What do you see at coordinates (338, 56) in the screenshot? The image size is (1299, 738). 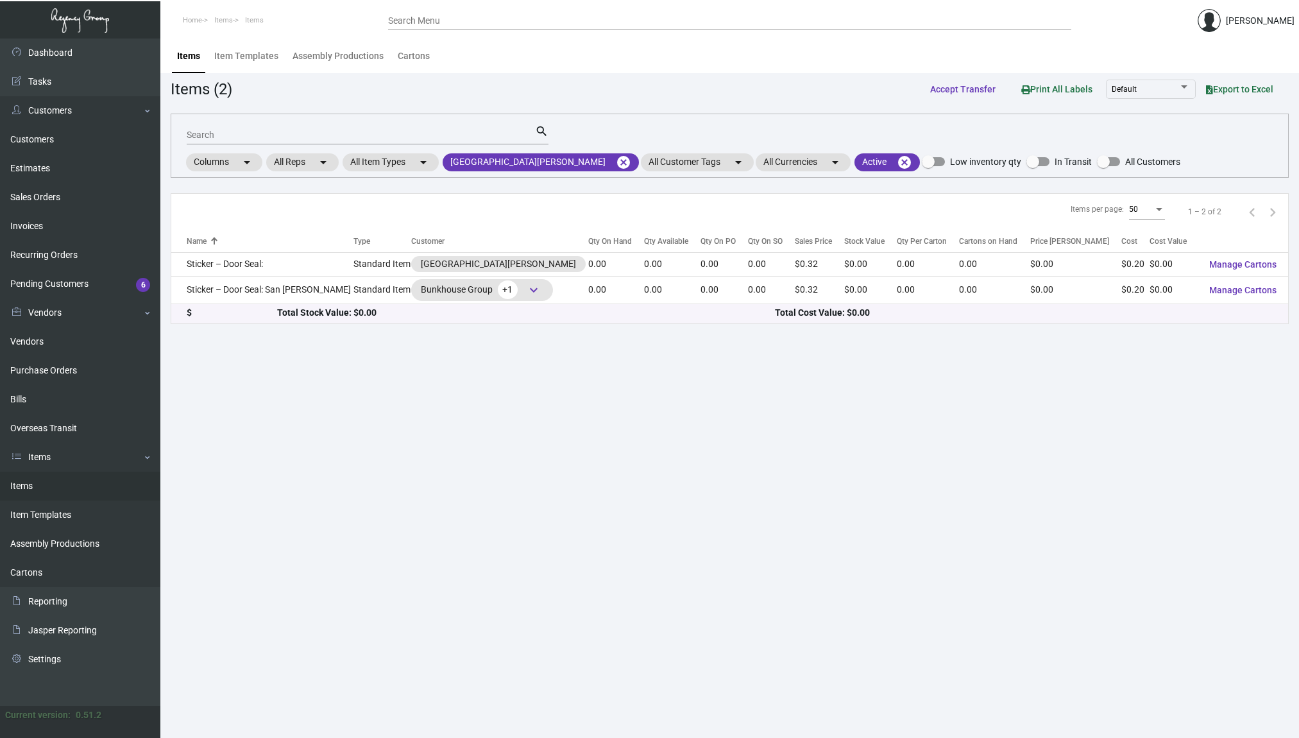 I see `div: Assembly Productions` at bounding box center [338, 56].